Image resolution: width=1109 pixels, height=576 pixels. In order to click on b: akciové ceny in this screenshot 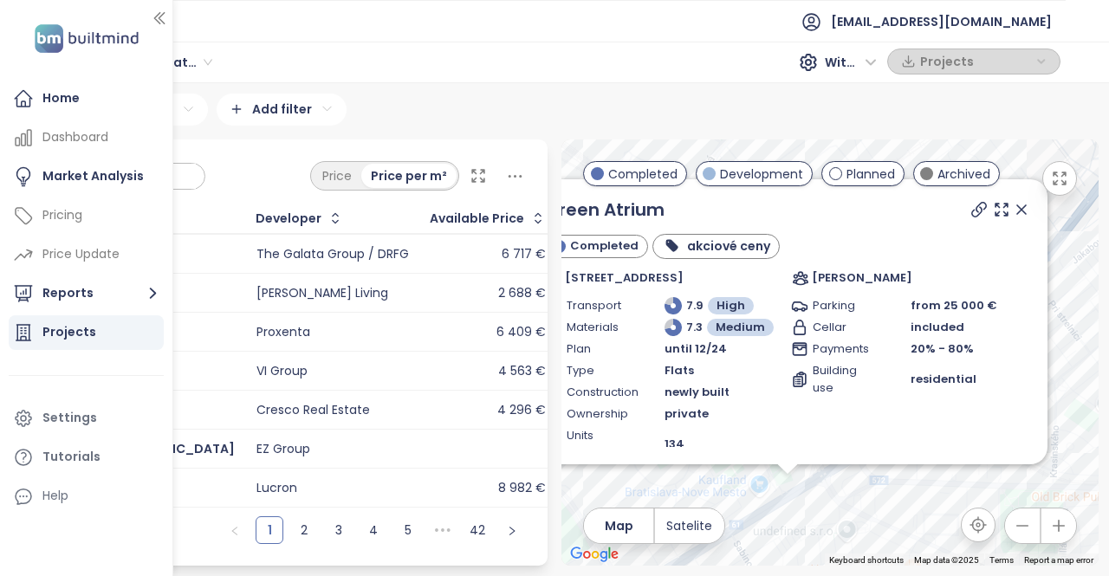, I will do `click(728, 246)`.